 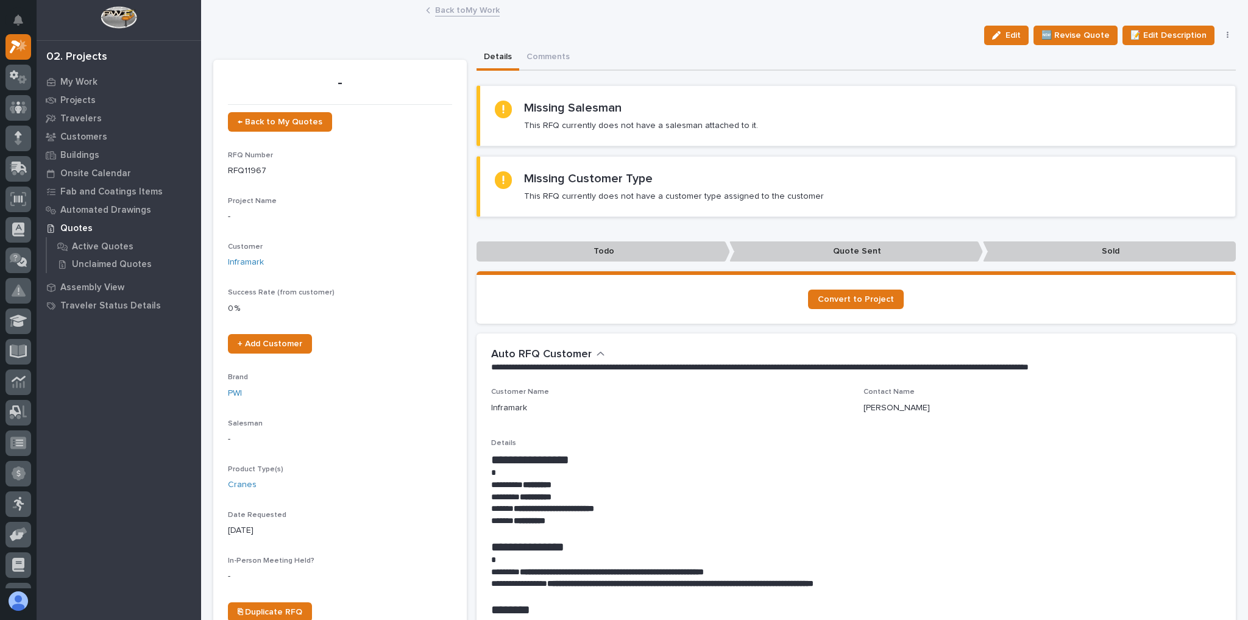 I want to click on span: Details, so click(x=503, y=443).